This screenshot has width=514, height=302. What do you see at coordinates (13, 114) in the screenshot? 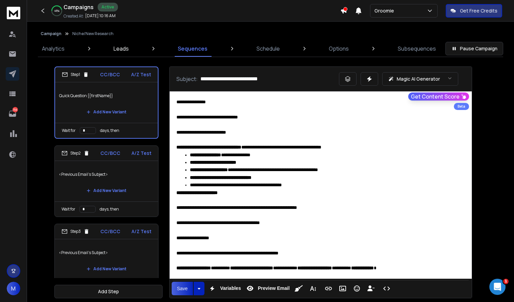
I see `a: 154` at bounding box center [13, 114].